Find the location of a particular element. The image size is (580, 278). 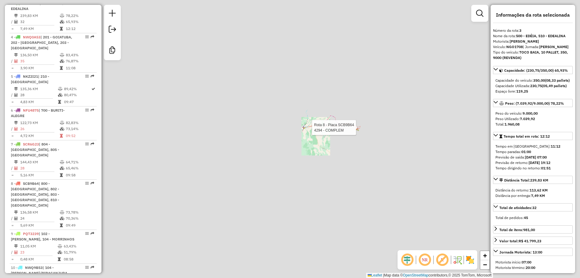

td: 78,22% is located at coordinates (80, 16).